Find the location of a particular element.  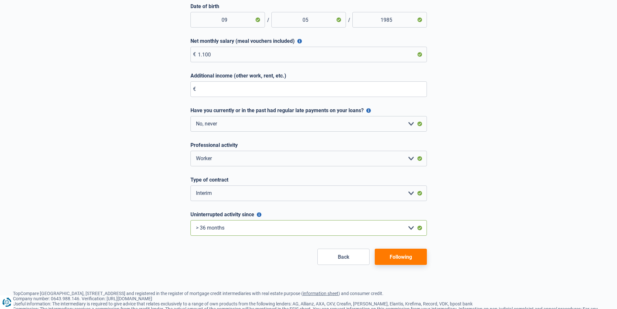

font: Have you currently or in the past had regular late payments on your loans? is located at coordinates (277, 110).